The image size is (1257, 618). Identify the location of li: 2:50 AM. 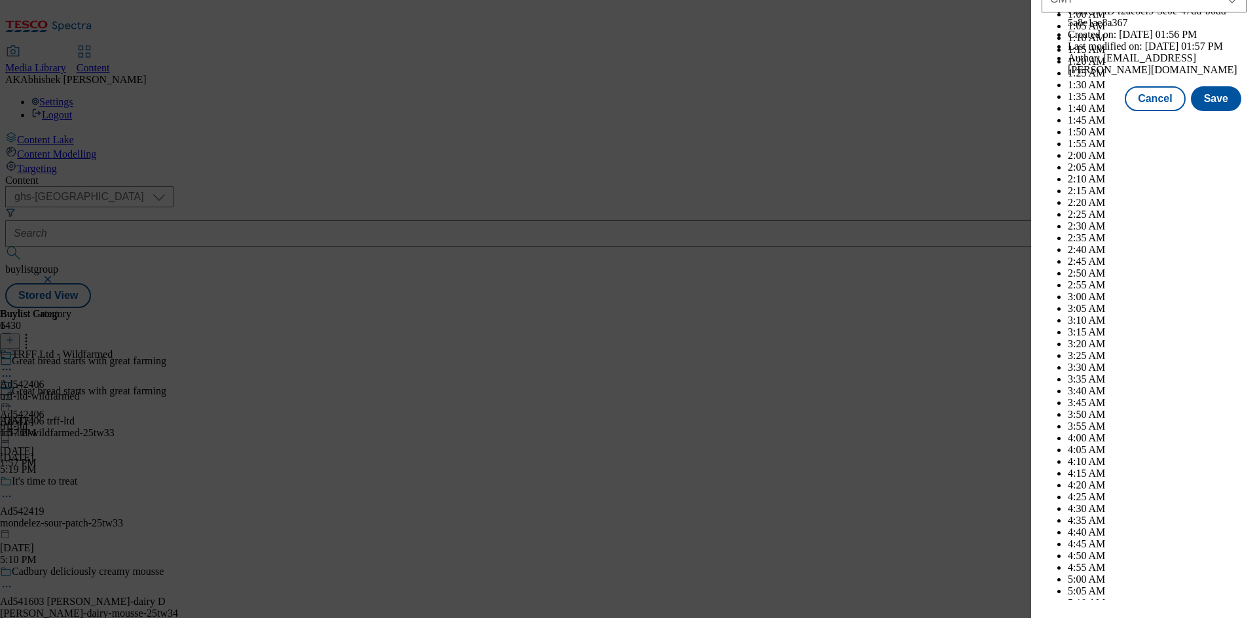
(1156, 274).